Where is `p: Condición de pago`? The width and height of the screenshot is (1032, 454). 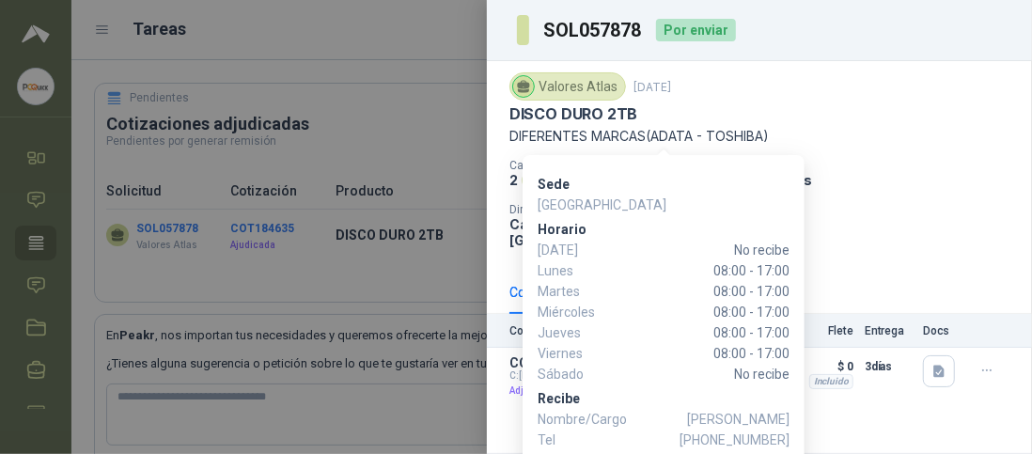
p: Condición de pago is located at coordinates (862, 165).